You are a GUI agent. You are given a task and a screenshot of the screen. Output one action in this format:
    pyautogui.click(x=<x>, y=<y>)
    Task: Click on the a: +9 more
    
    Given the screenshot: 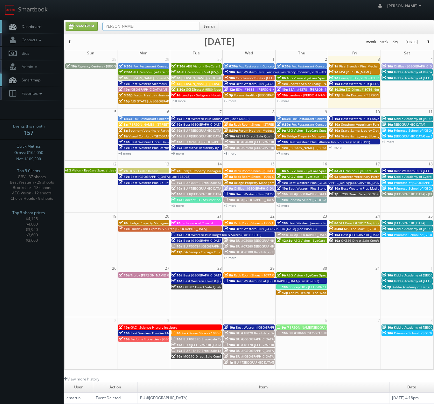 What is the action you would take?
    pyautogui.click(x=177, y=153)
    